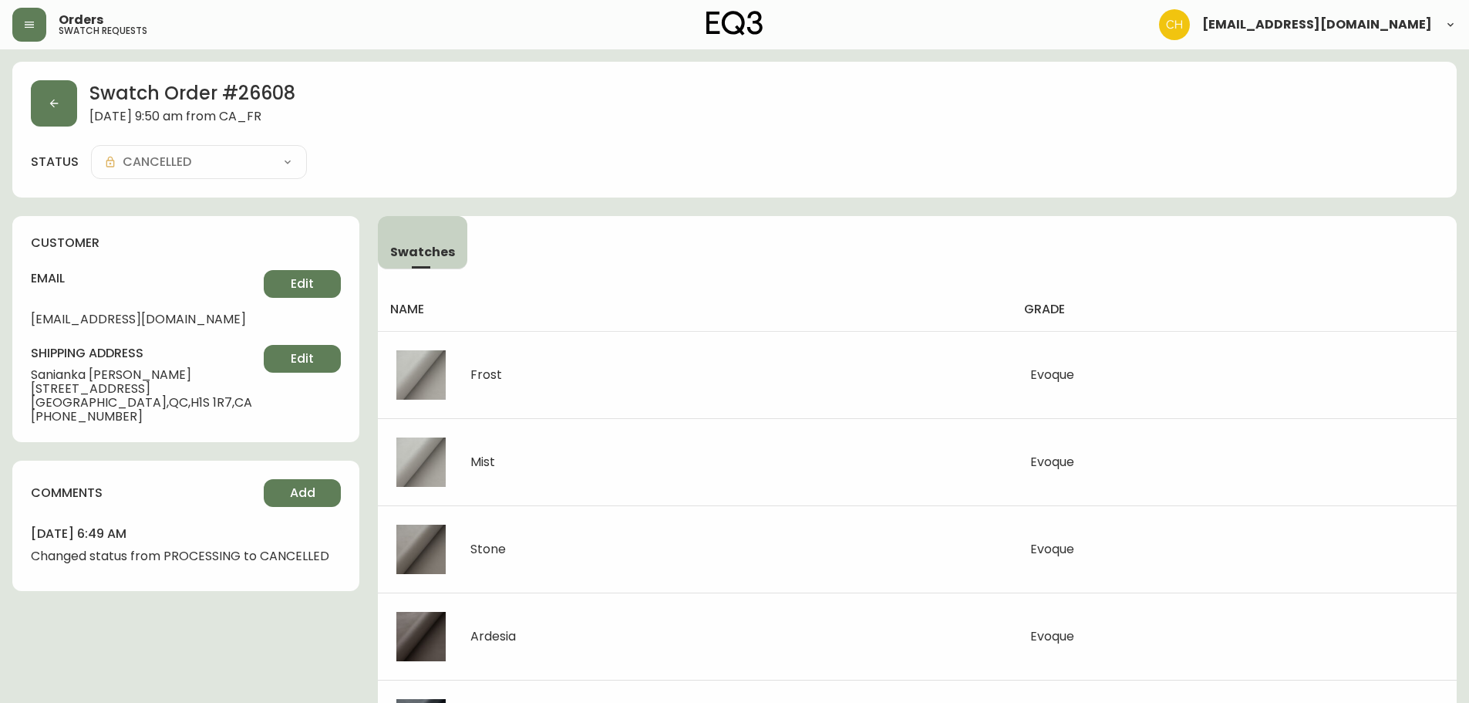 The width and height of the screenshot is (1469, 703). I want to click on span: Swatches, so click(423, 251).